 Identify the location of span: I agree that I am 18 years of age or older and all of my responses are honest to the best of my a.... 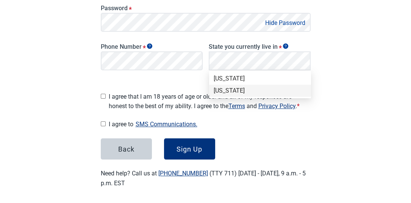
(210, 102).